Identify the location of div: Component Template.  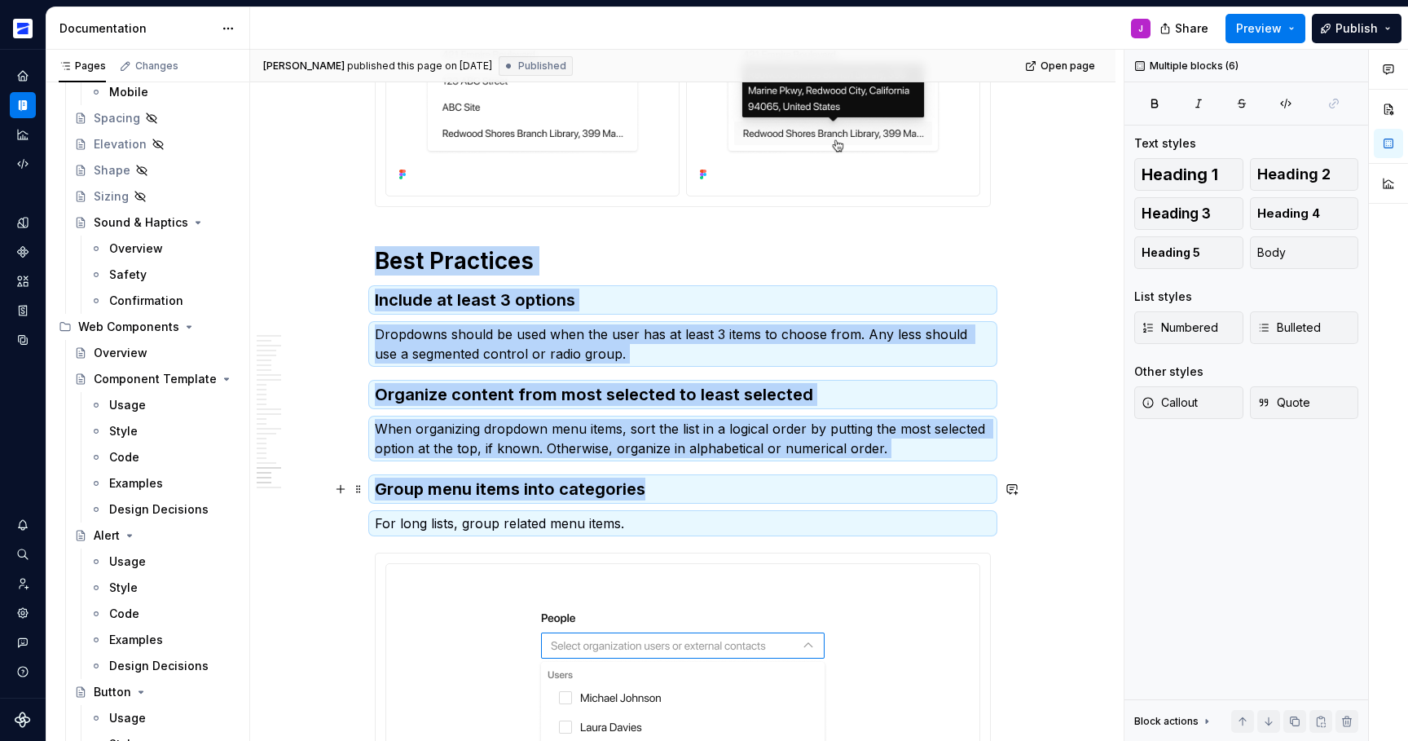
(155, 379).